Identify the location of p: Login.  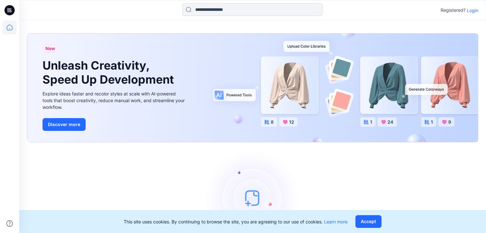
(472, 10).